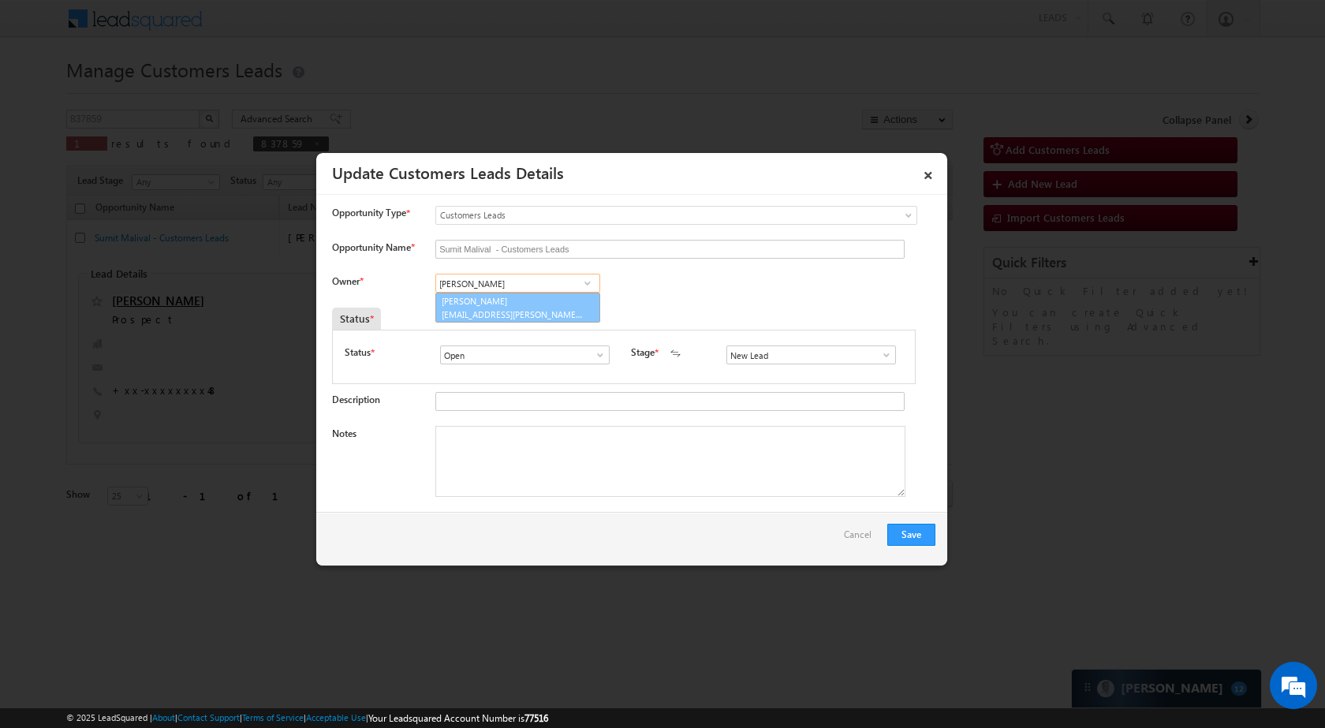  What do you see at coordinates (47, 93) in the screenshot?
I see `img: d_60004797649_company_0_60004797649` at bounding box center [47, 93].